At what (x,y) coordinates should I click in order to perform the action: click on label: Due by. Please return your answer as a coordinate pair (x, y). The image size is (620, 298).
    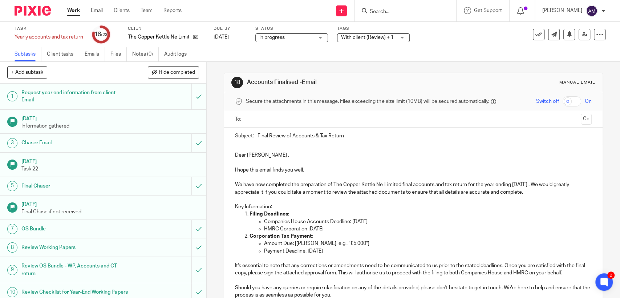
    Looking at the image, I should click on (230, 29).